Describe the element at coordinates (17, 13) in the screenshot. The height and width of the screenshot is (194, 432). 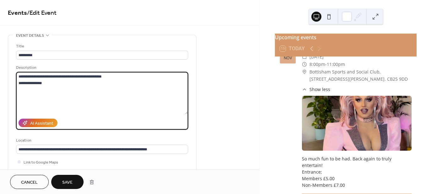
I see `a: Events` at that location.